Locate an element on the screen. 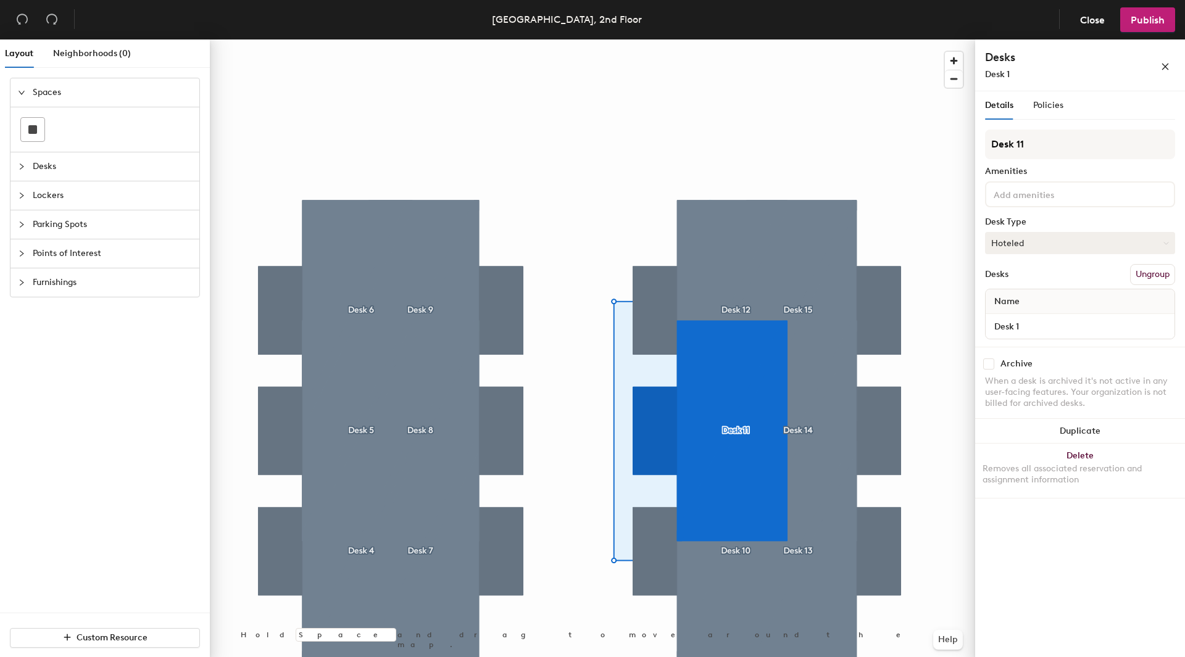 Image resolution: width=1185 pixels, height=657 pixels. button: Custom Resource is located at coordinates (105, 638).